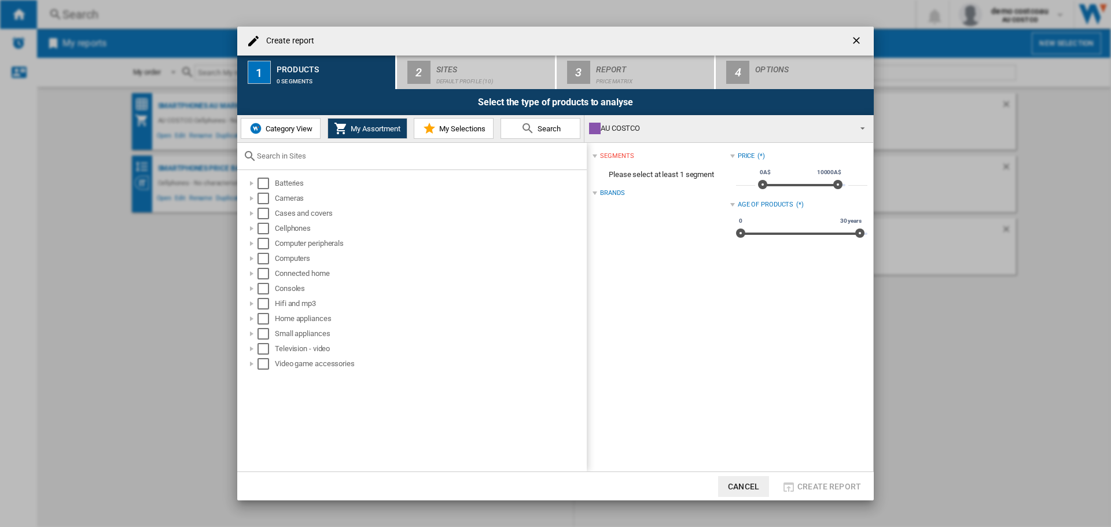 Image resolution: width=1111 pixels, height=527 pixels. What do you see at coordinates (430, 289) in the screenshot?
I see `div: Consoles` at bounding box center [430, 289].